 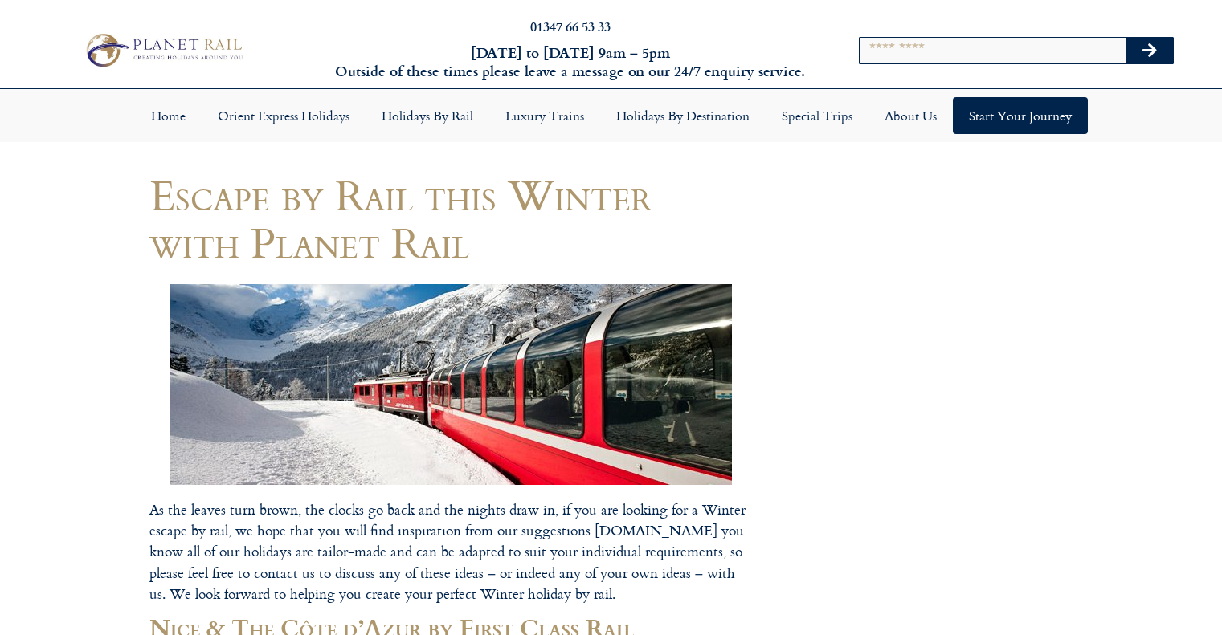 What do you see at coordinates (910, 116) in the screenshot?
I see `a: About Us` at bounding box center [910, 116].